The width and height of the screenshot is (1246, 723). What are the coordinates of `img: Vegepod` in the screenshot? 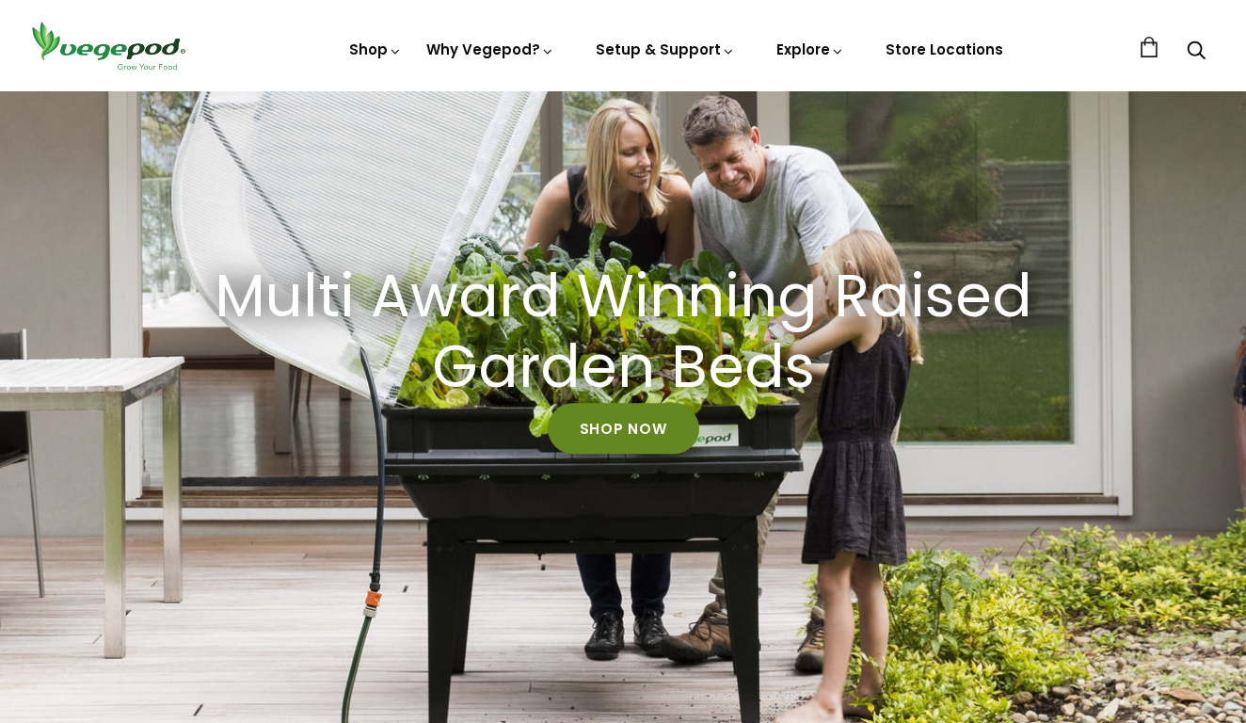 It's located at (108, 45).